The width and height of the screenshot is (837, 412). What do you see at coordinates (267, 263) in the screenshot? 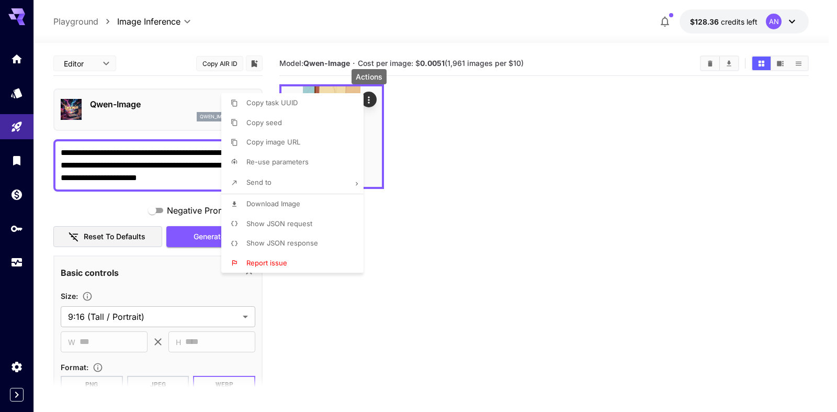
I see `span: Report issue` at bounding box center [267, 263].